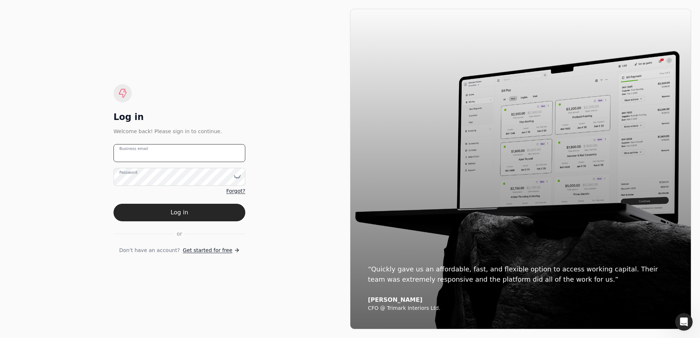 The height and width of the screenshot is (338, 700). I want to click on div: “Quickly gave us an affordable, fast, and flexible option to access working capital. Their team w..., so click(521, 275).